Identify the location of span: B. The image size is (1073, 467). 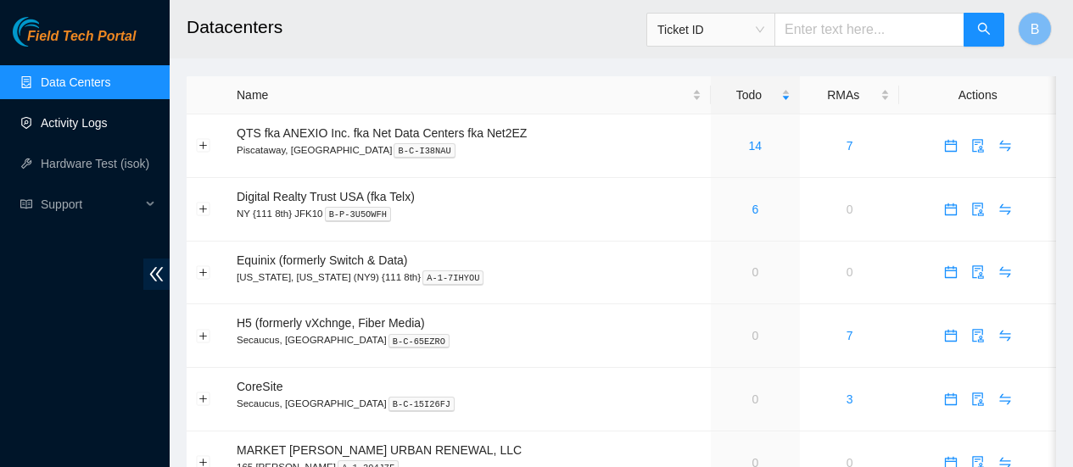
(1035, 29).